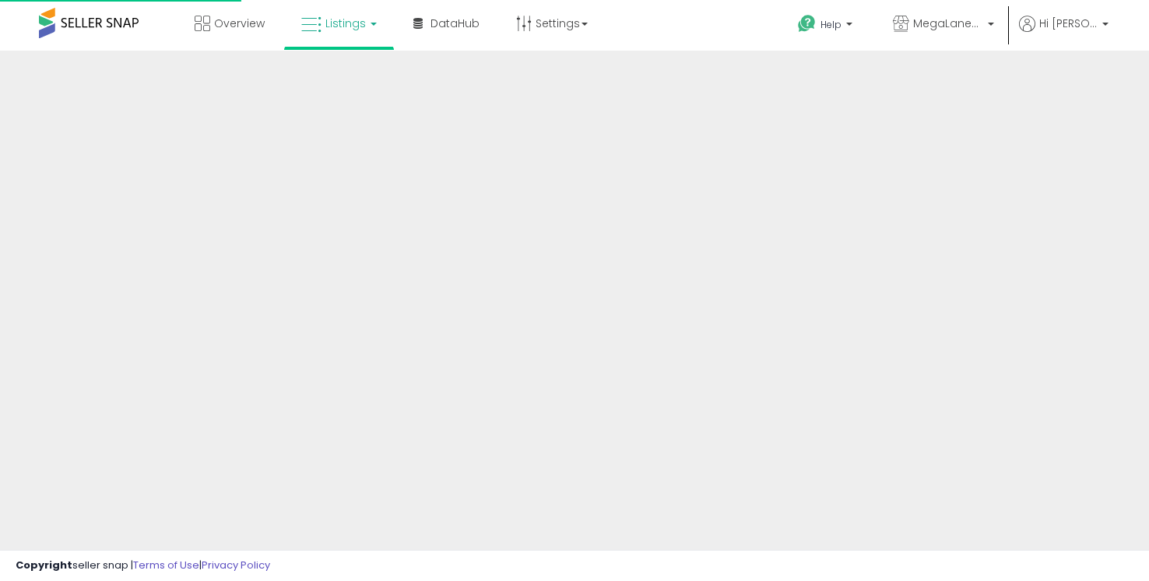  Describe the element at coordinates (949, 23) in the screenshot. I see `span: MegaLanes Distribution` at that location.